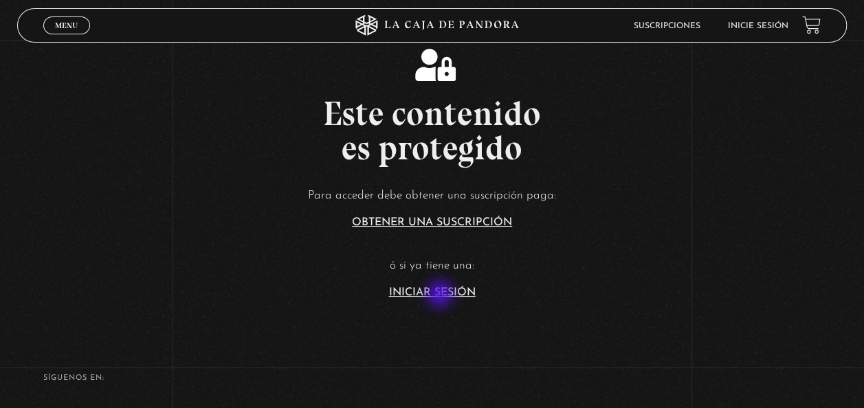  What do you see at coordinates (432, 378) in the screenshot?
I see `h4: SÍguenos en:` at bounding box center [432, 378].